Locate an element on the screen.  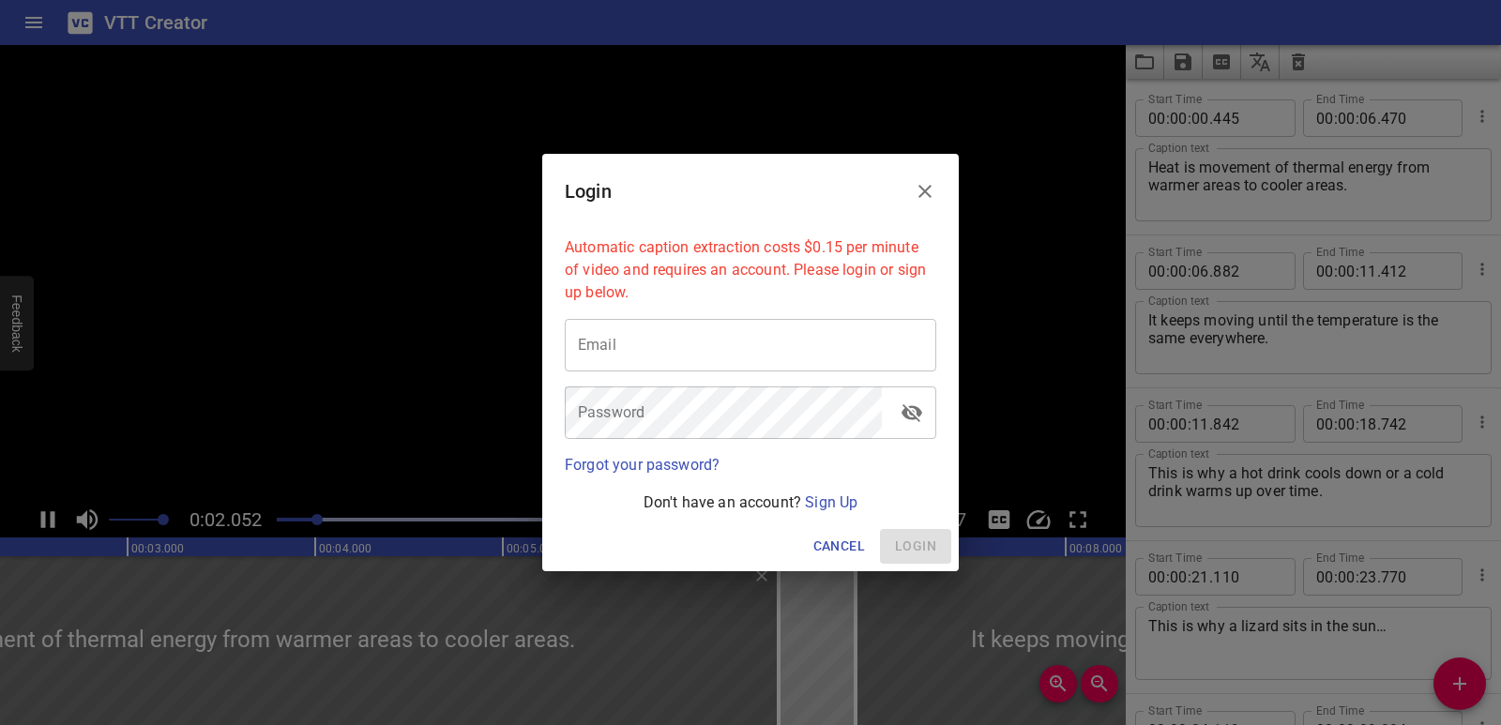
a: Forgot your password? is located at coordinates (641, 464).